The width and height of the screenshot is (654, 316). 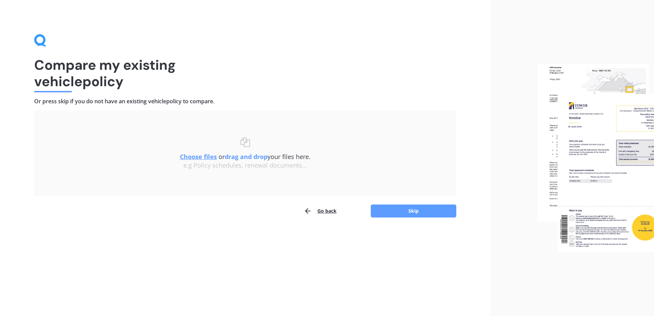 What do you see at coordinates (413, 211) in the screenshot?
I see `button: Skip` at bounding box center [413, 211].